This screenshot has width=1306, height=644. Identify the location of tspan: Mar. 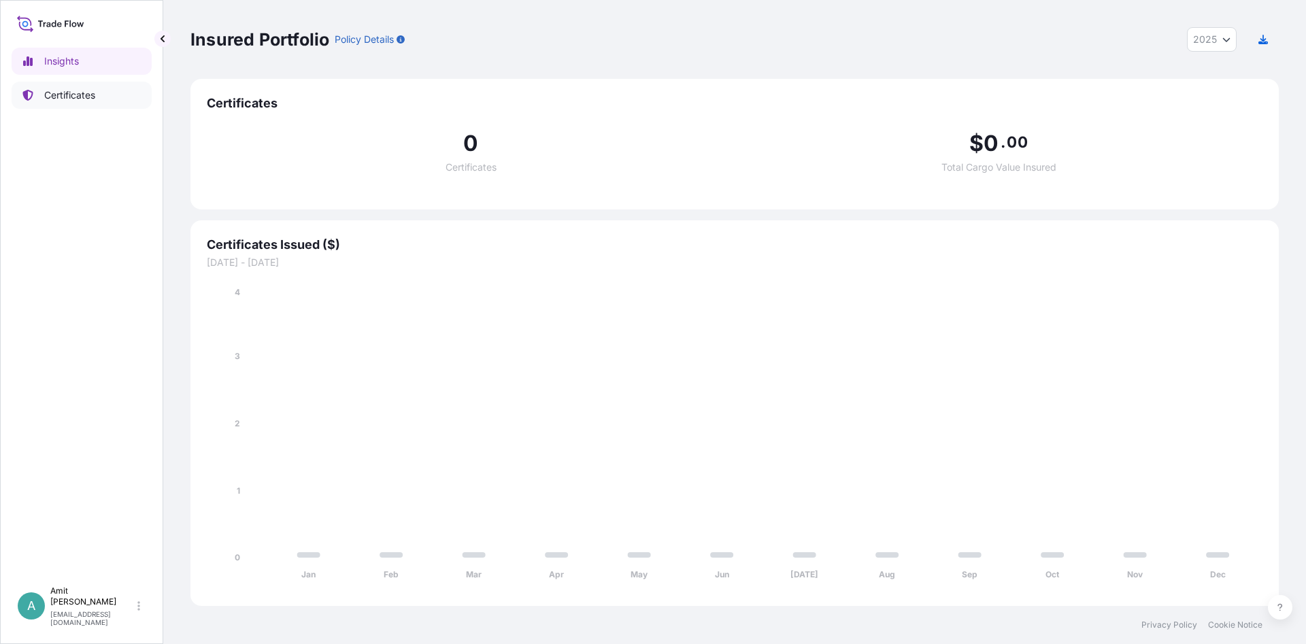
(474, 574).